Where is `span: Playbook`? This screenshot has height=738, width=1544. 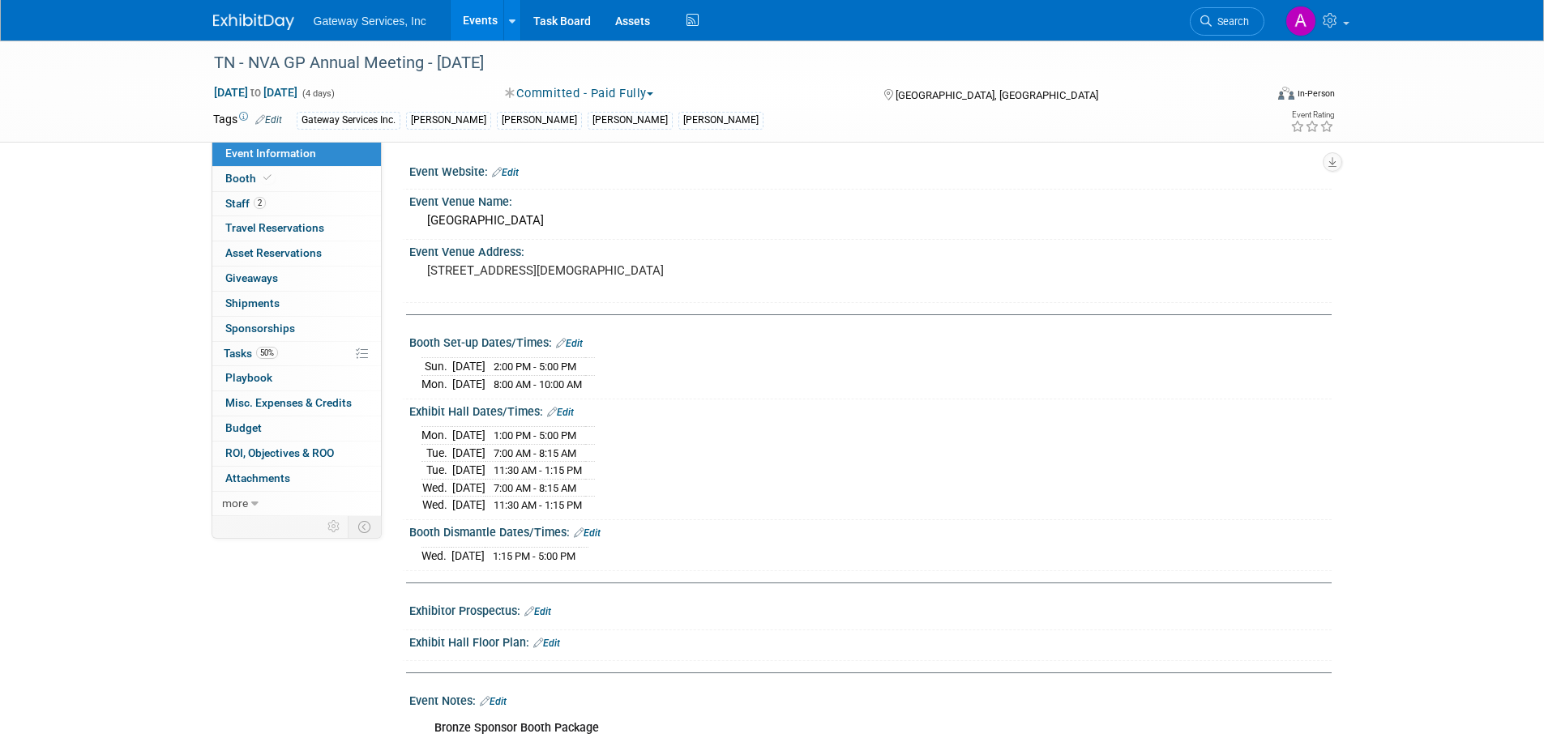 span: Playbook is located at coordinates (249, 378).